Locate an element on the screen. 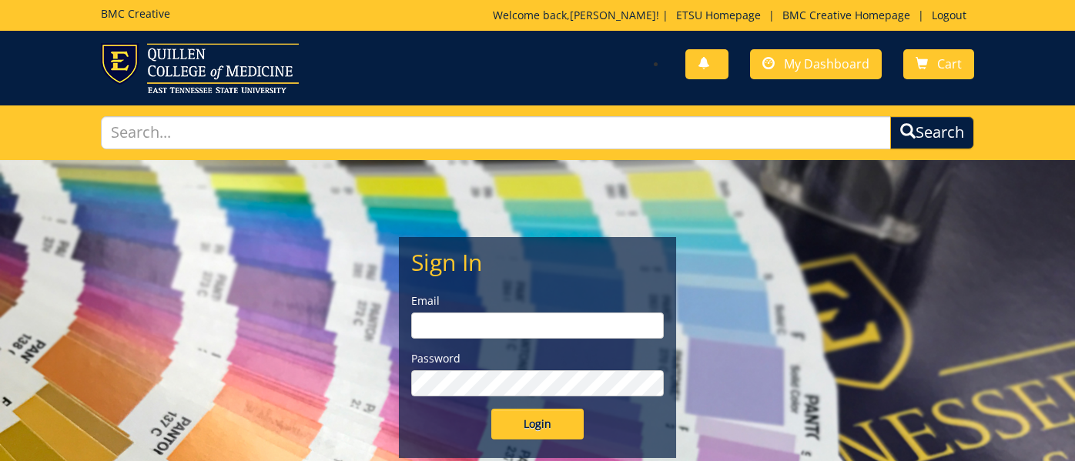 This screenshot has height=461, width=1075. h5: BMC Creative is located at coordinates (135, 13).